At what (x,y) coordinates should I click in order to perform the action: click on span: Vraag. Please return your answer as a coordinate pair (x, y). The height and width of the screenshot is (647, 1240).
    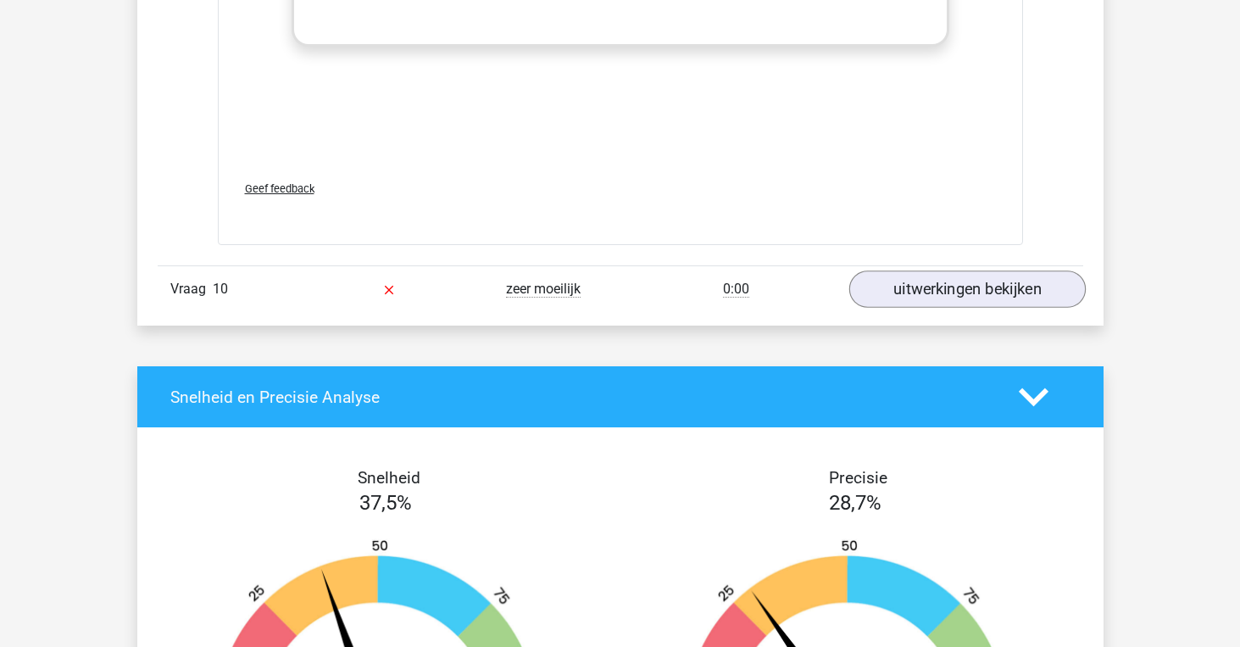
    Looking at the image, I should click on (192, 289).